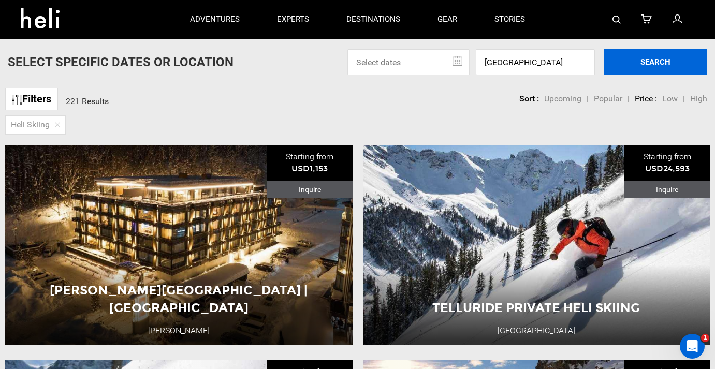  I want to click on p: destinations, so click(373, 19).